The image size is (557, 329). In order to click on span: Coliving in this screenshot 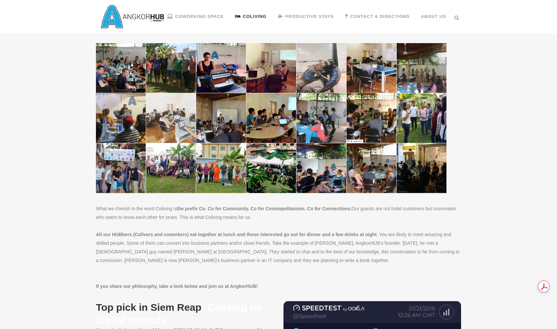, I will do `click(255, 16)`.